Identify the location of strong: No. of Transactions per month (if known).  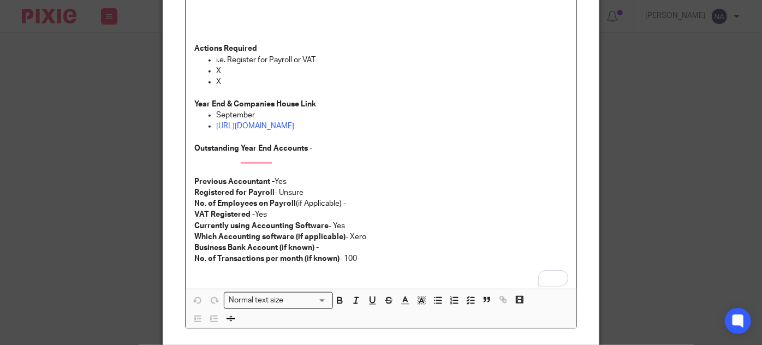
(267, 259).